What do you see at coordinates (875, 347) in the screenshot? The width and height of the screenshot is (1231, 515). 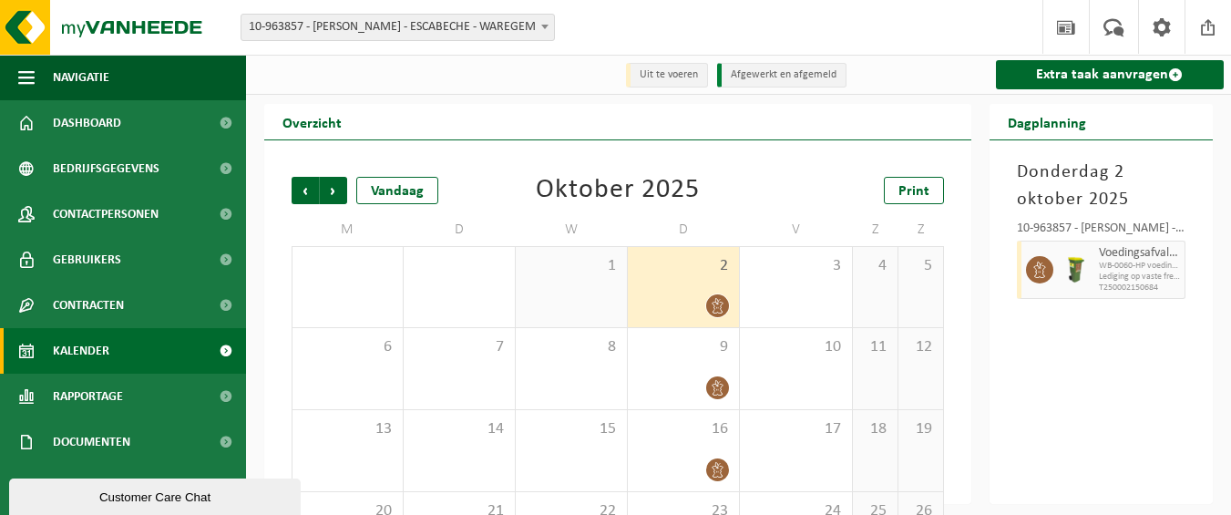 I see `span: 11` at bounding box center [875, 347].